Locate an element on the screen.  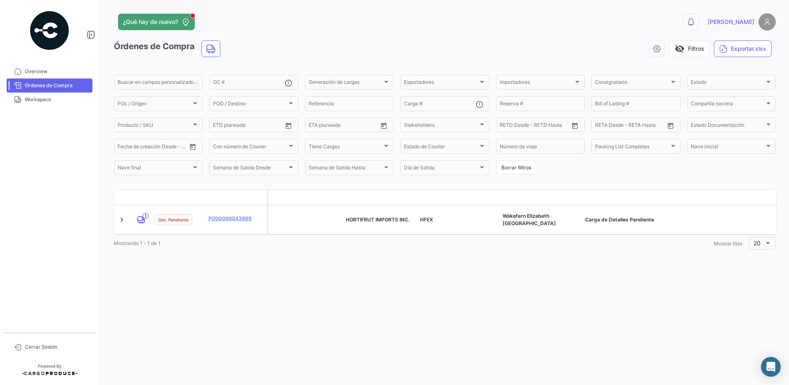
div: Abrir Intercom Messenger is located at coordinates (771, 367).